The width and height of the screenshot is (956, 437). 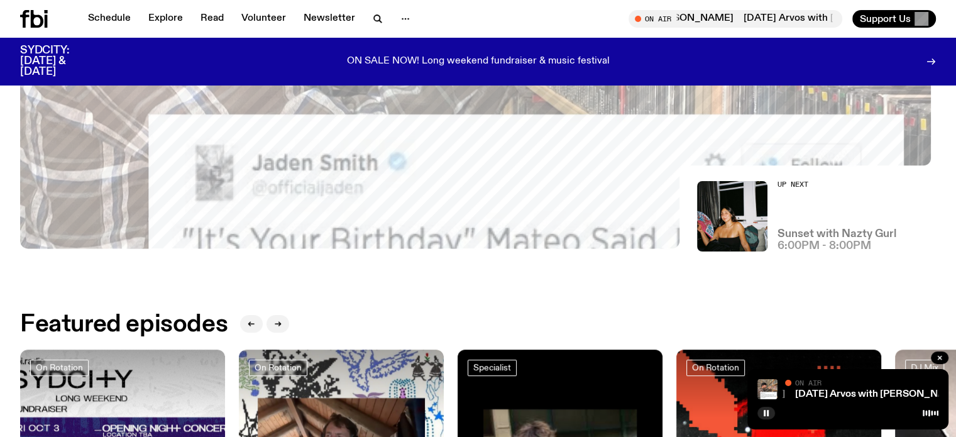 What do you see at coordinates (212, 19) in the screenshot?
I see `a: Read` at bounding box center [212, 19].